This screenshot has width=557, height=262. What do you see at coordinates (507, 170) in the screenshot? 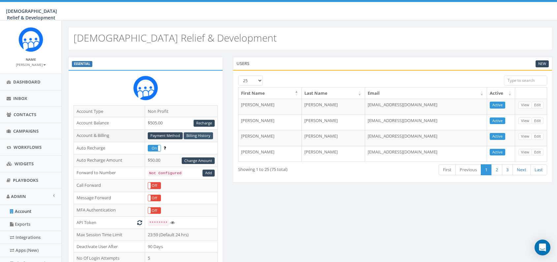
I see `a: 3` at bounding box center [507, 170].